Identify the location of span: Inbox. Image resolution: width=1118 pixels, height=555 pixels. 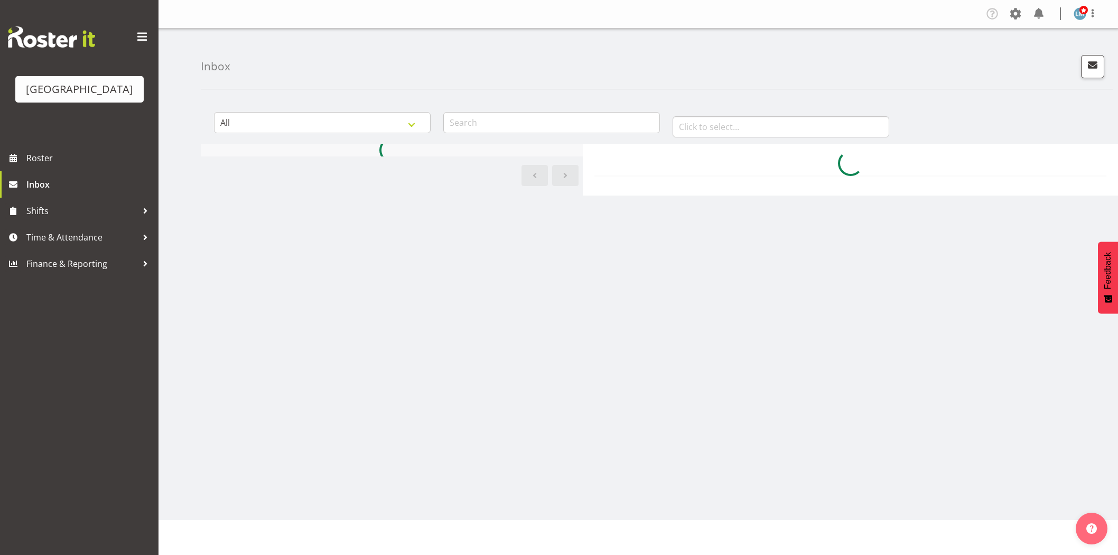
(90, 184).